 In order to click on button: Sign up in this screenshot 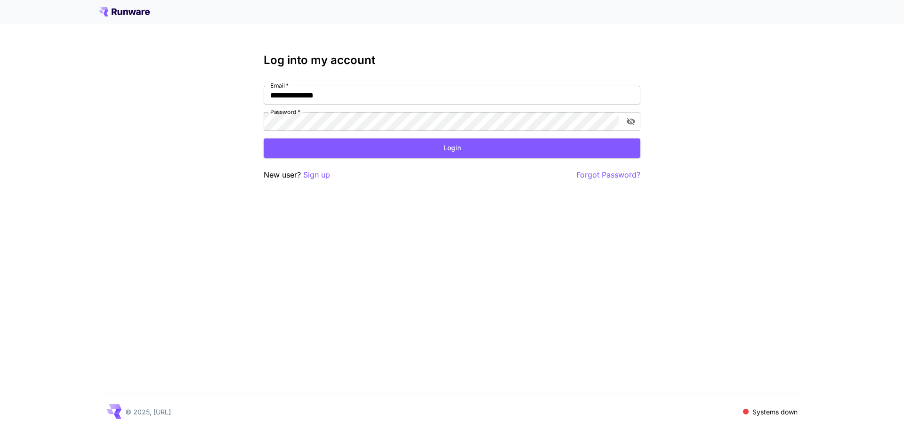, I will do `click(316, 175)`.